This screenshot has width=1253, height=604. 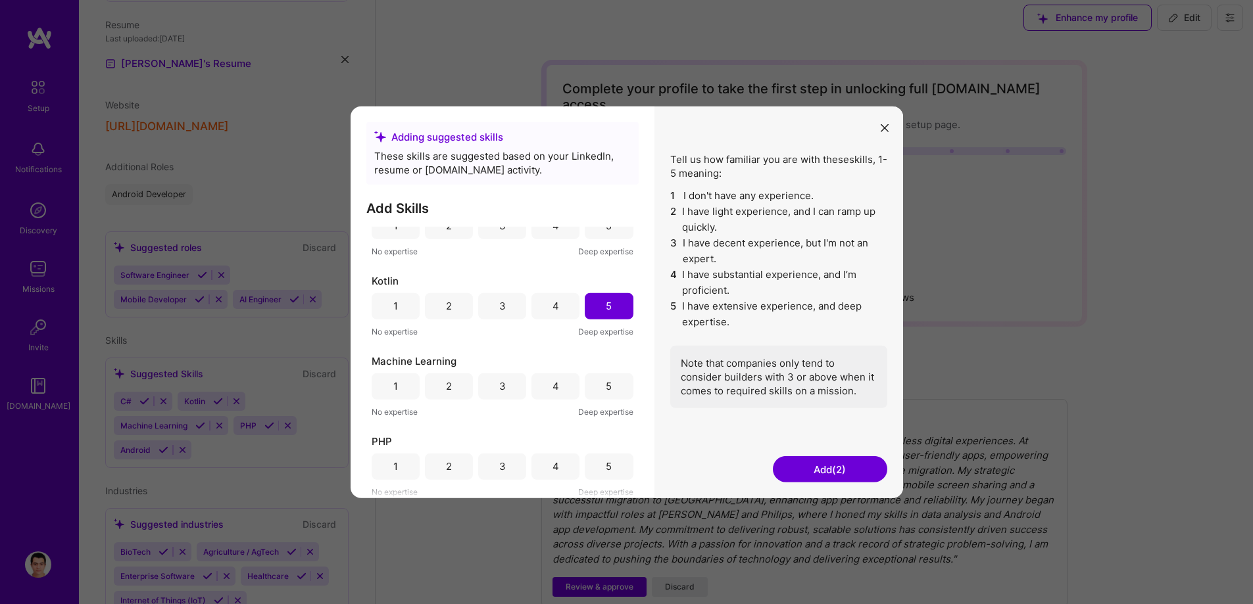 What do you see at coordinates (884, 128) in the screenshot?
I see `i: icon Close` at bounding box center [884, 128].